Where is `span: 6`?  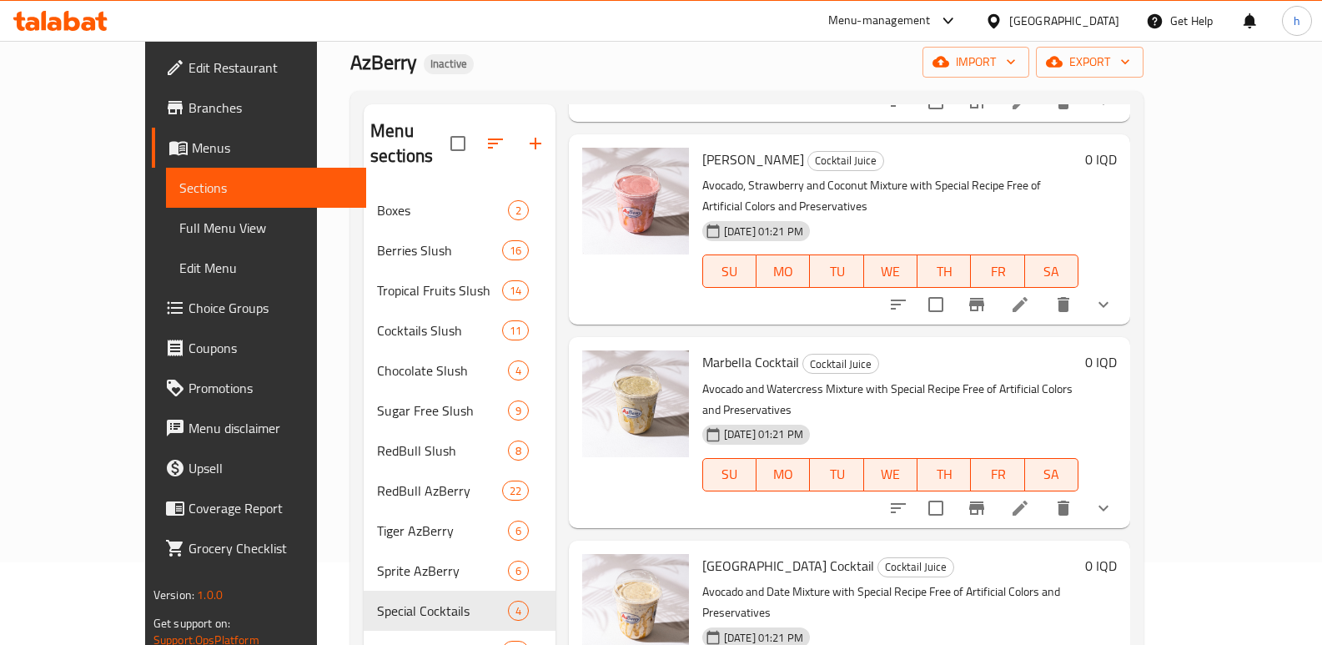 span: 6 is located at coordinates (518, 531).